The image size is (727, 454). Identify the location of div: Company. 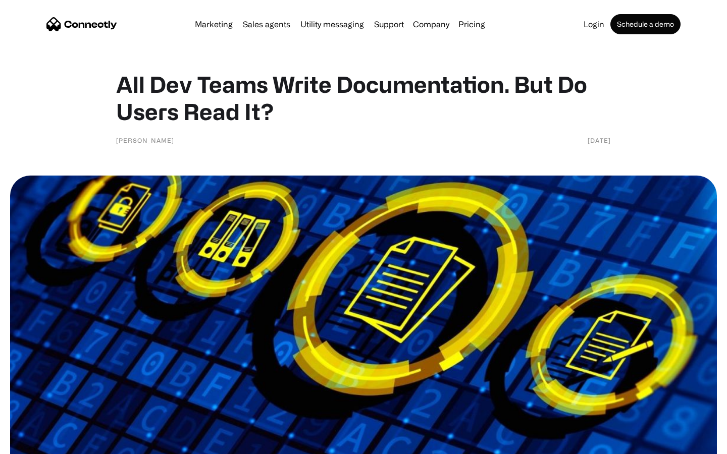
(431, 24).